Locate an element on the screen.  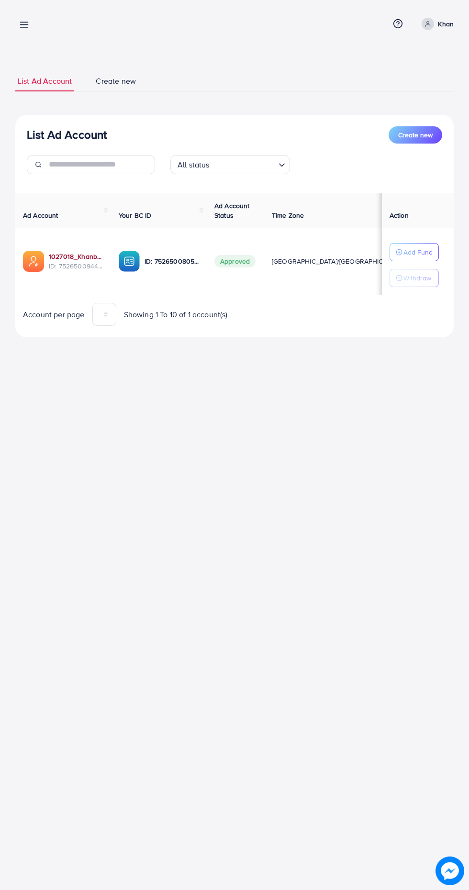
span: Ad Account is located at coordinates (41, 215).